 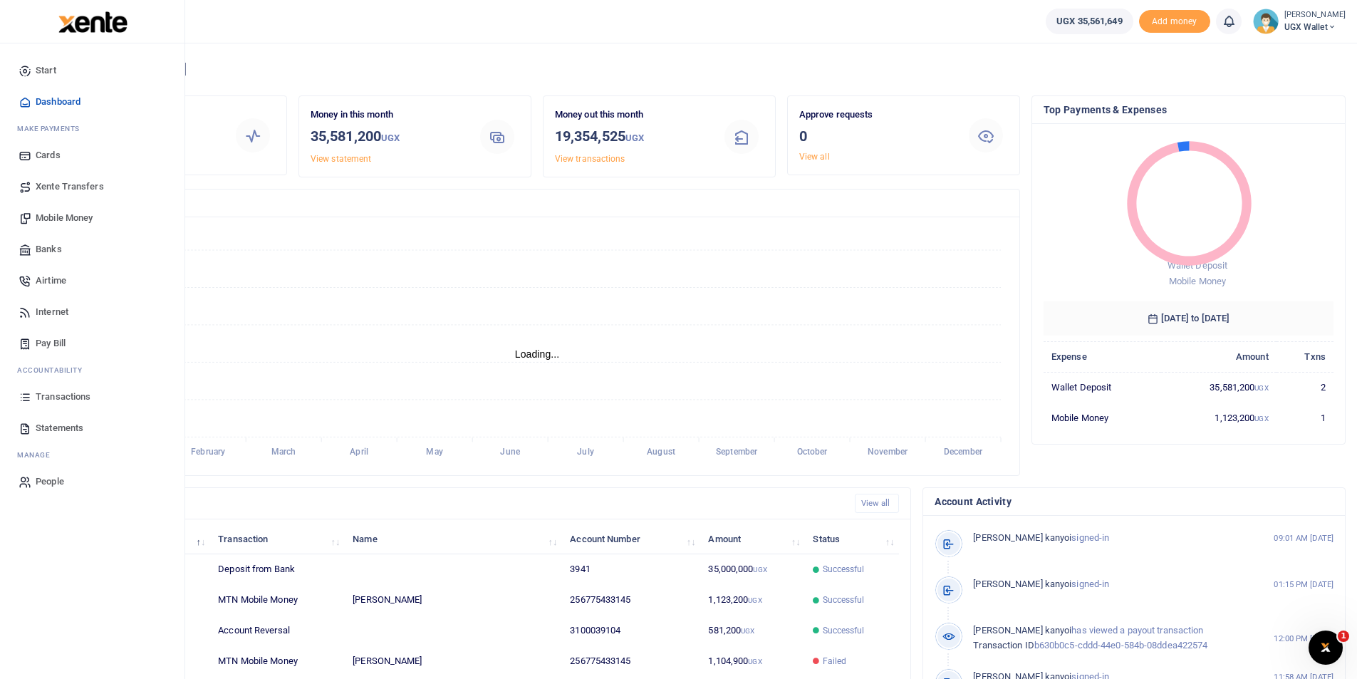 I want to click on span: UGX 35,561,649, so click(x=1089, y=21).